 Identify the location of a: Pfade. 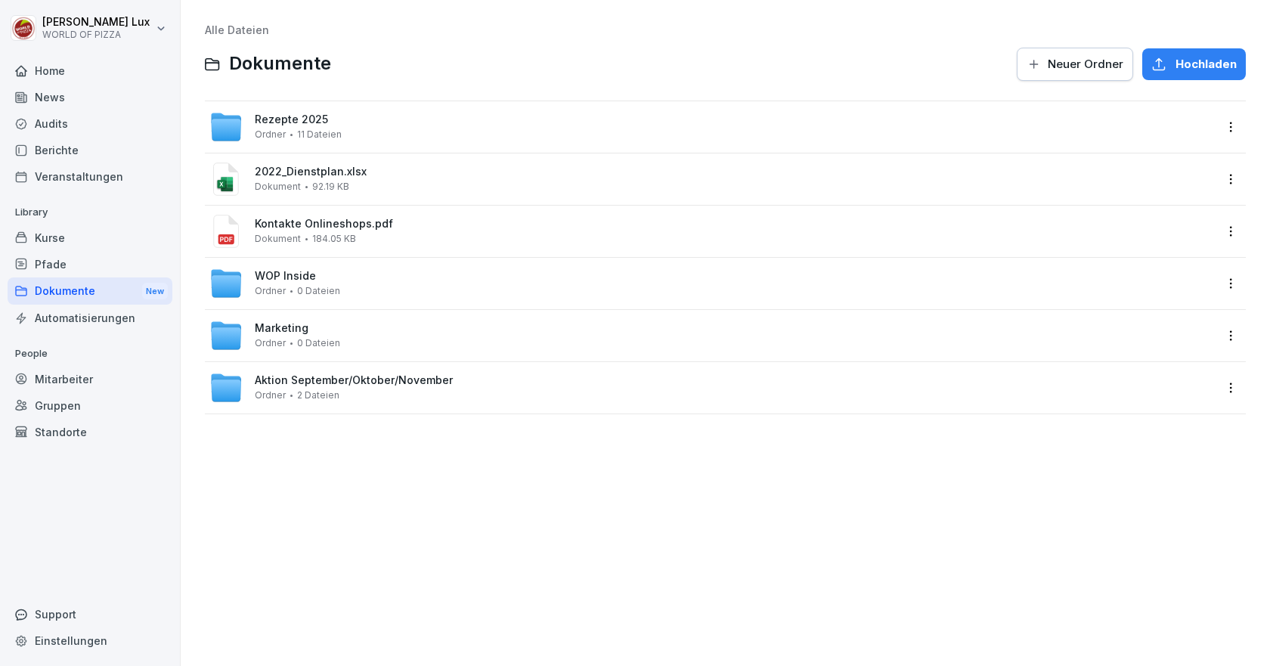
(90, 264).